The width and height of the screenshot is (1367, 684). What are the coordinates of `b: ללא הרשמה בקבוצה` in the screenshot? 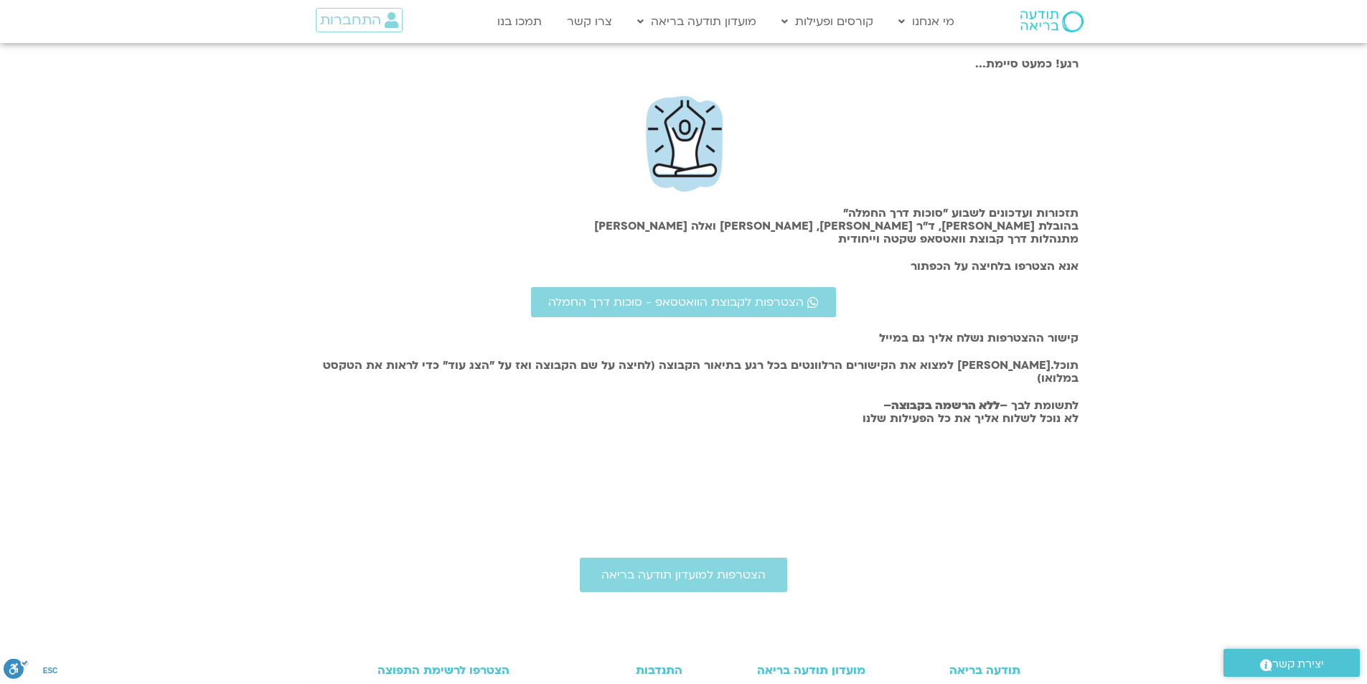 It's located at (945, 406).